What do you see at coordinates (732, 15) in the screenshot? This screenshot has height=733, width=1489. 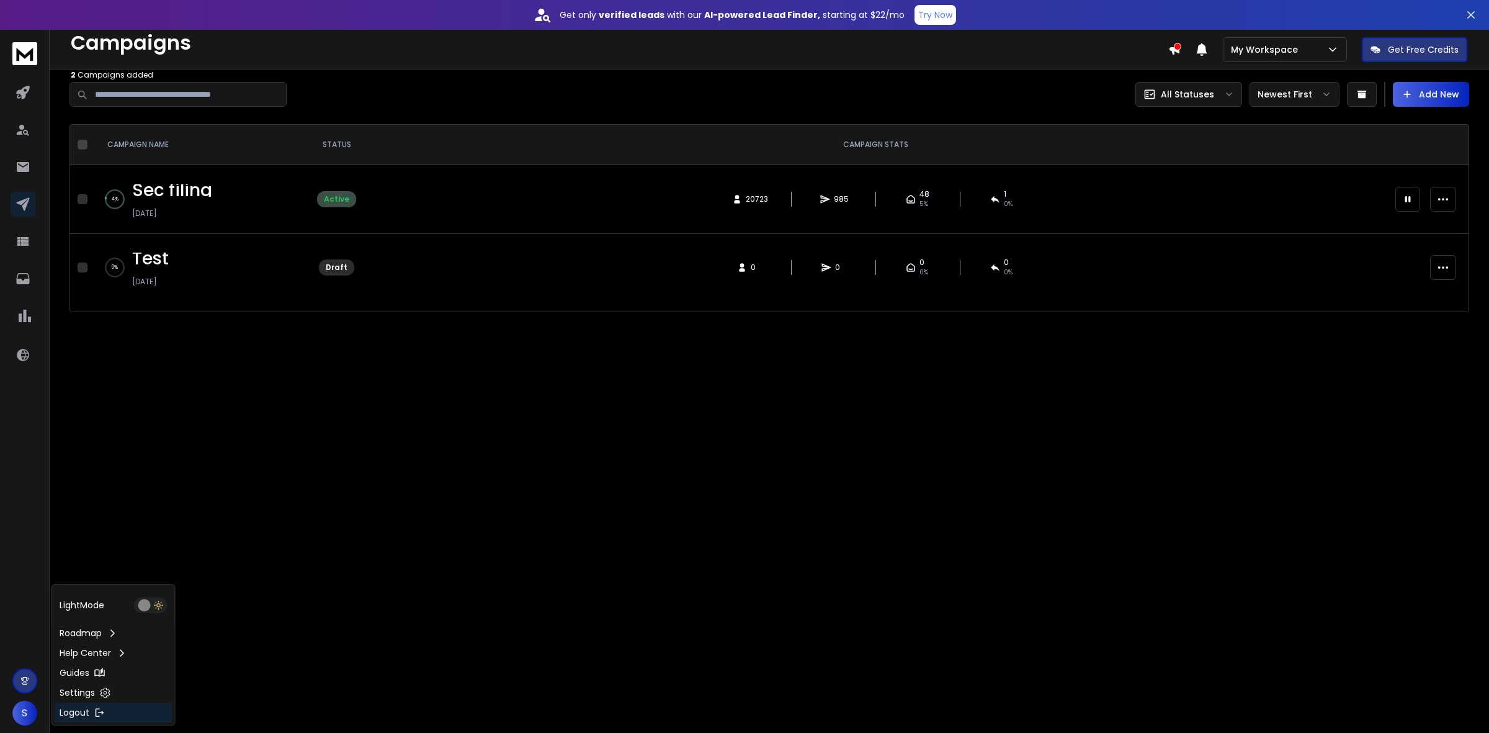 I see `p: Get only with our starting at $22/mo` at bounding box center [732, 15].